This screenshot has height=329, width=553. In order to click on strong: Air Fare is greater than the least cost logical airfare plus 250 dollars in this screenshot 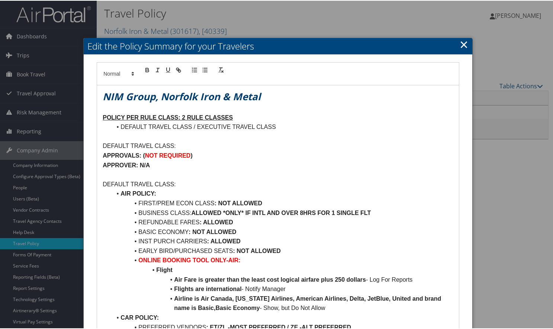, I will do `click(270, 278)`.